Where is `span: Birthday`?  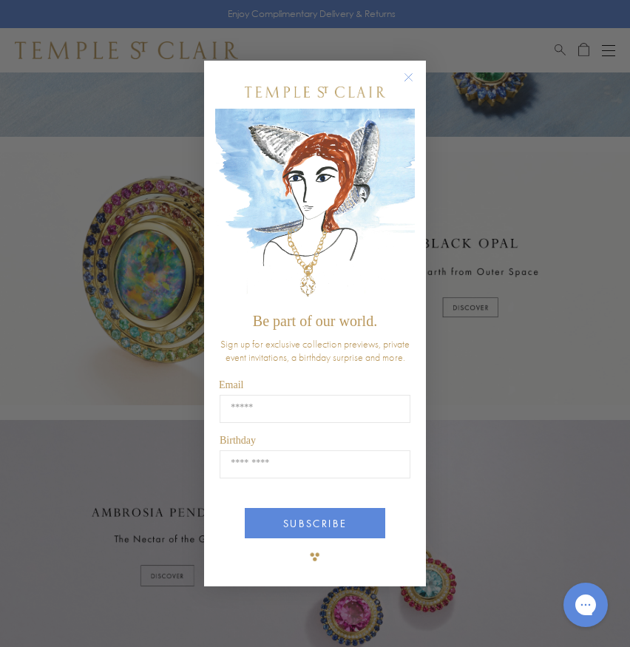 span: Birthday is located at coordinates (237, 440).